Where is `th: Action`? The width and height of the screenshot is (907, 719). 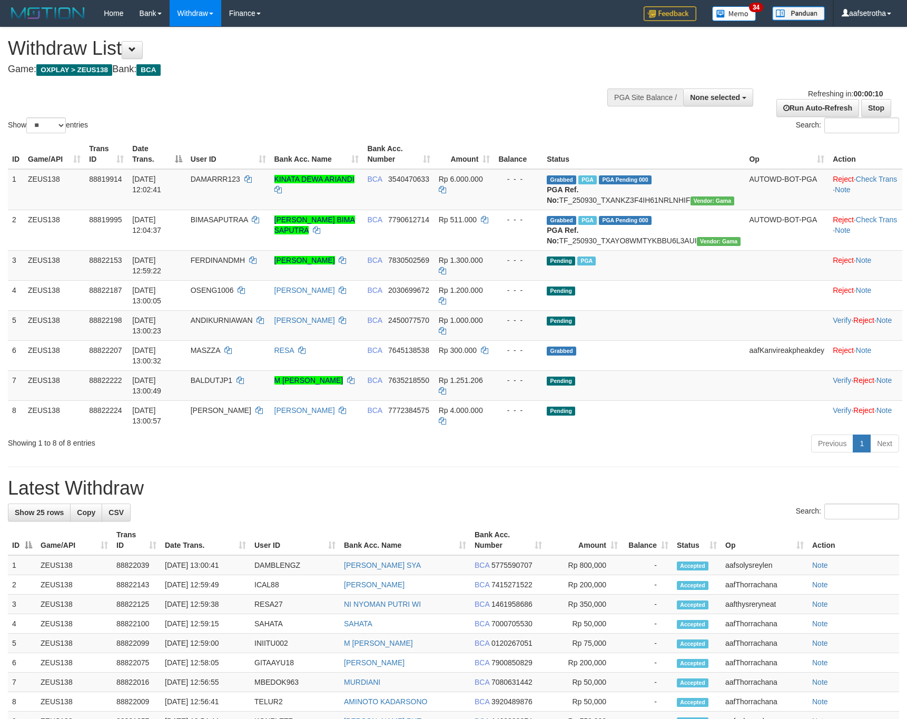 th: Action is located at coordinates (854, 540).